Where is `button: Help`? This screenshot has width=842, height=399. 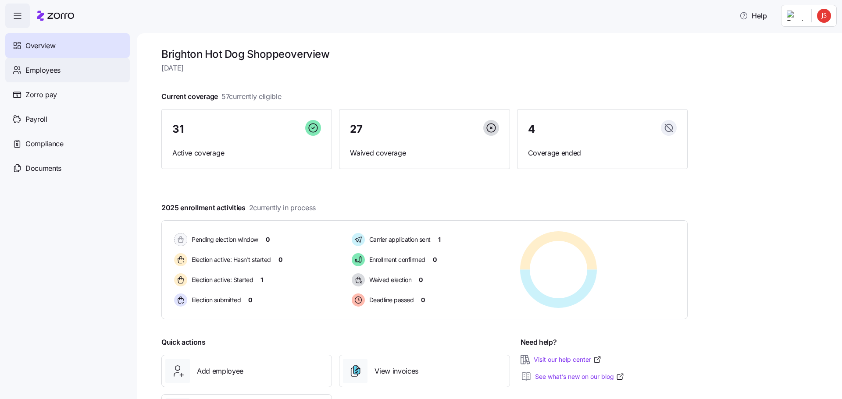 button: Help is located at coordinates (753, 16).